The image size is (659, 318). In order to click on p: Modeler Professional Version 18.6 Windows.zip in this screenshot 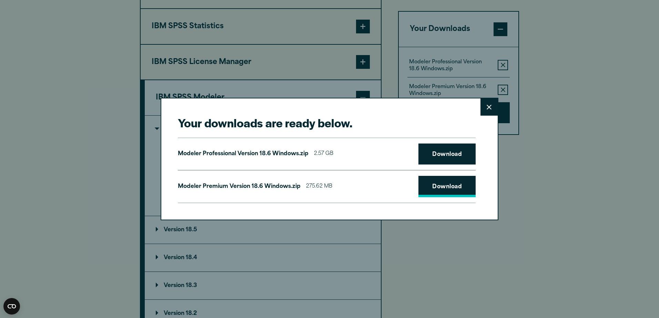, I will do `click(243, 154)`.